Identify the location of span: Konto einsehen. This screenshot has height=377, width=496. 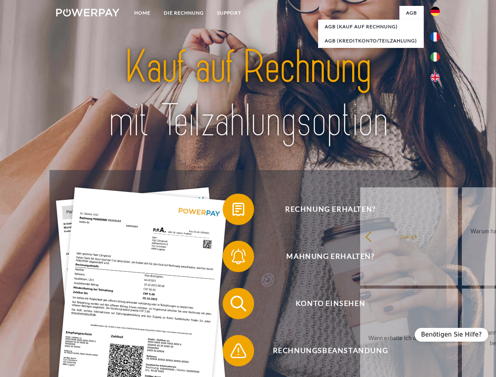
(331, 304).